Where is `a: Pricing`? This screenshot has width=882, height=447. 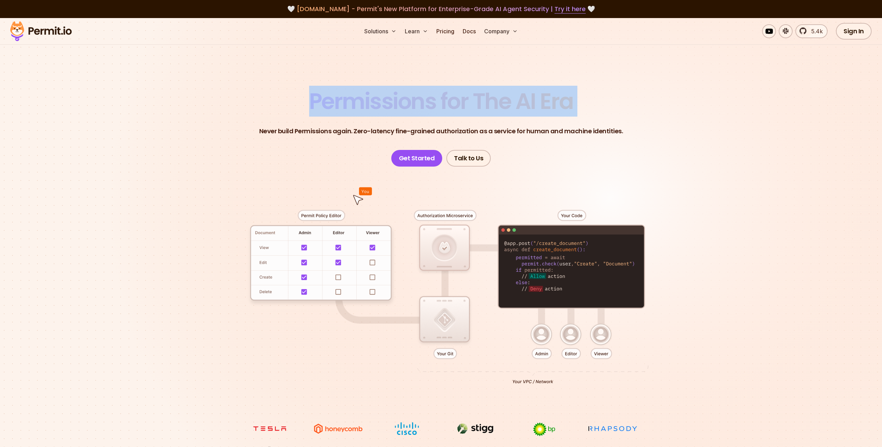 a: Pricing is located at coordinates (446, 31).